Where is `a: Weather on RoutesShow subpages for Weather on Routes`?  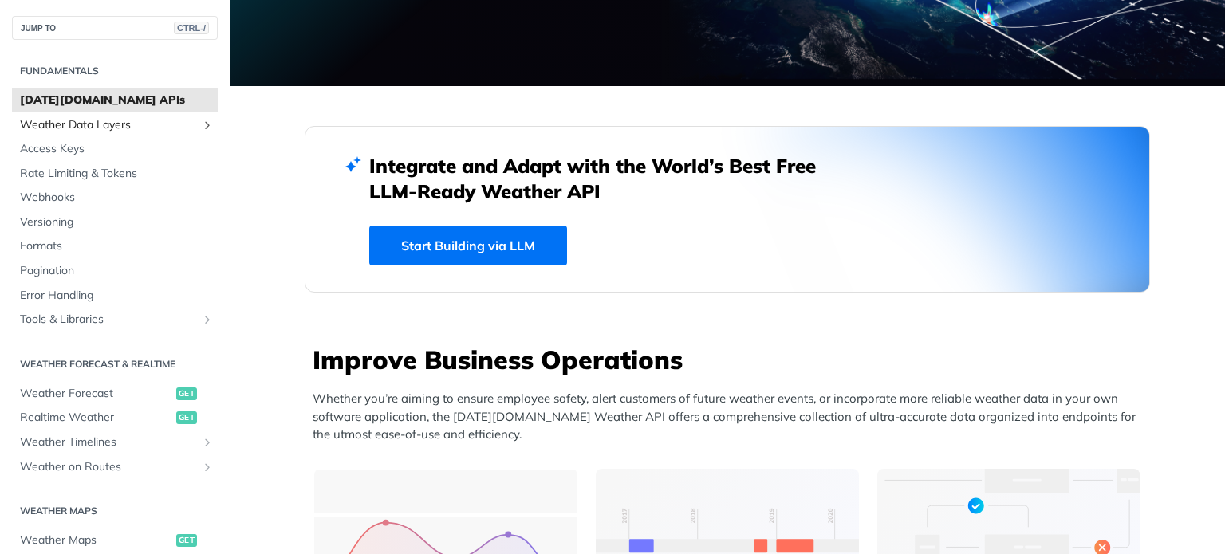 a: Weather on RoutesShow subpages for Weather on Routes is located at coordinates (115, 467).